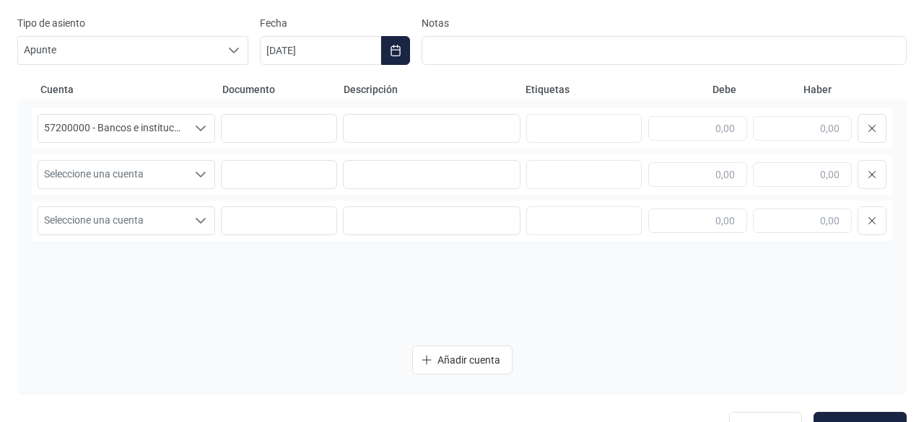 The width and height of the screenshot is (924, 422). What do you see at coordinates (395, 51) in the screenshot?
I see `button: Choose Date` at bounding box center [395, 51].